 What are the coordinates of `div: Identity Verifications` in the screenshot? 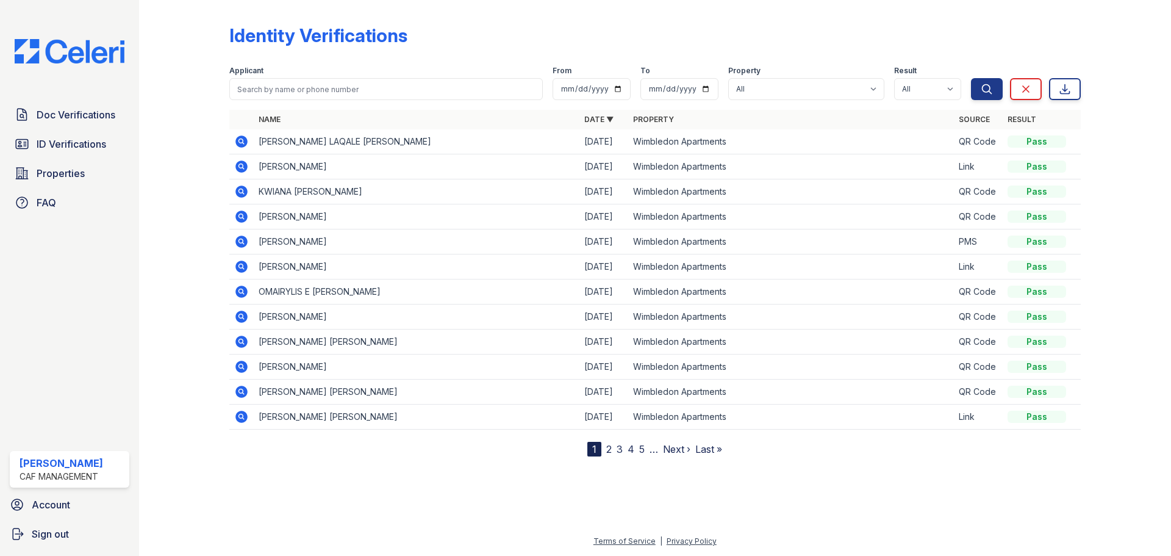 It's located at (318, 35).